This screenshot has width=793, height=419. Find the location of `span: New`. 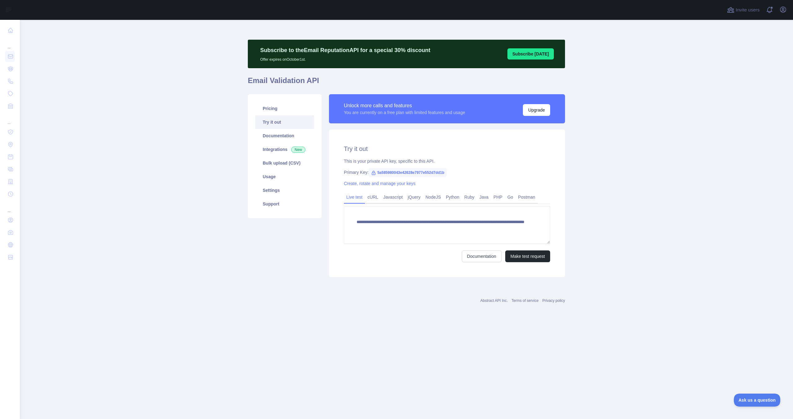

span: New is located at coordinates (298, 150).